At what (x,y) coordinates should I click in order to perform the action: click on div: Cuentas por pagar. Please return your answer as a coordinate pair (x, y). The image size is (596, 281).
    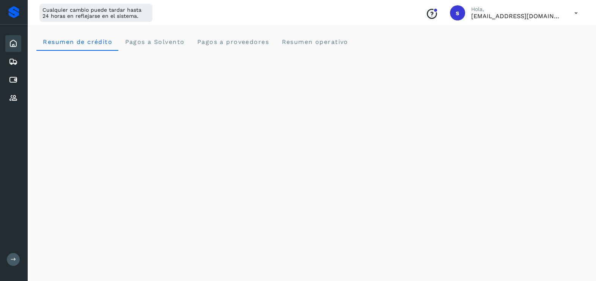
    Looking at the image, I should click on (13, 80).